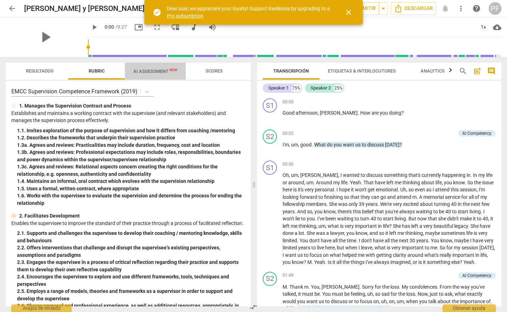  Describe the element at coordinates (390, 183) in the screenshot. I see `span: left` at that location.